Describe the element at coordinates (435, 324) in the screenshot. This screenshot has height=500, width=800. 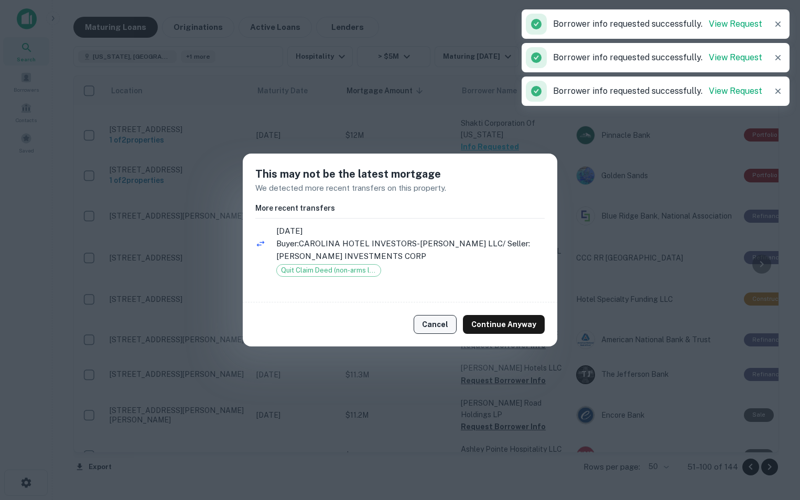
I see `button: Cancel` at that location.